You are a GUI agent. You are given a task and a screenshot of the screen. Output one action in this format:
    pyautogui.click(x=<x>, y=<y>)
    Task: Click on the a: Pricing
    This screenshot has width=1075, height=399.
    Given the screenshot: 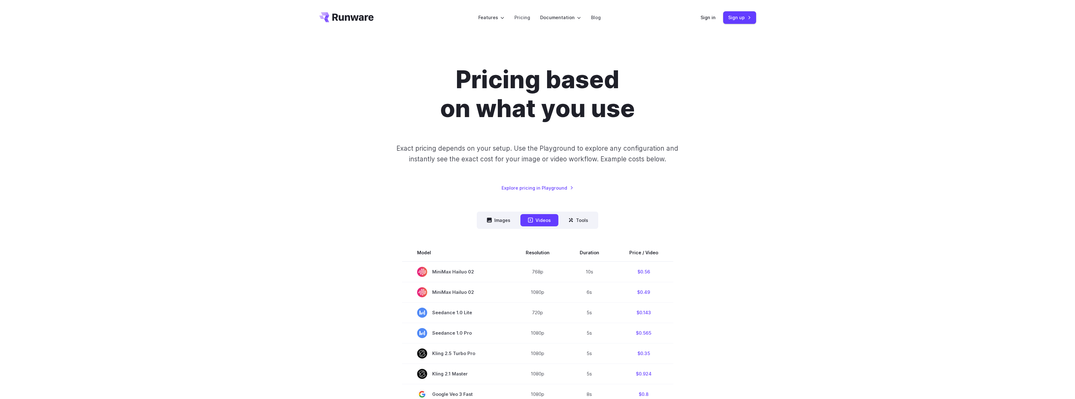 What is the action you would take?
    pyautogui.click(x=522, y=17)
    